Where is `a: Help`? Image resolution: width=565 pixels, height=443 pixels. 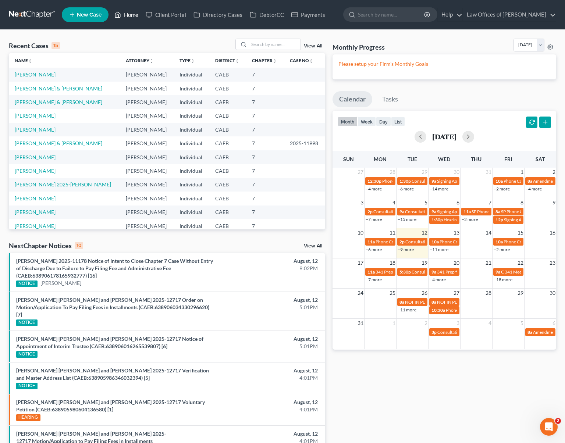
a: Help is located at coordinates (450, 15).